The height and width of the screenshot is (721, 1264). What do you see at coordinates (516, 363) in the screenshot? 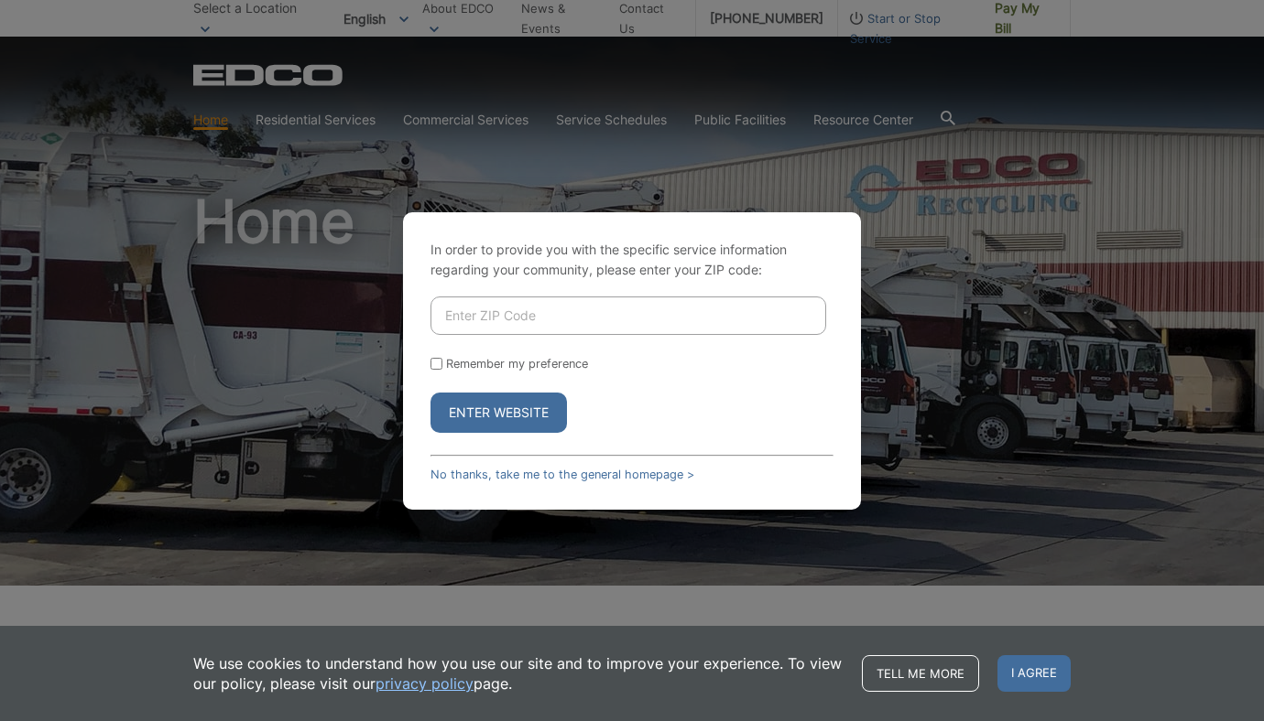
I see `label: Remember my preference` at bounding box center [516, 363].